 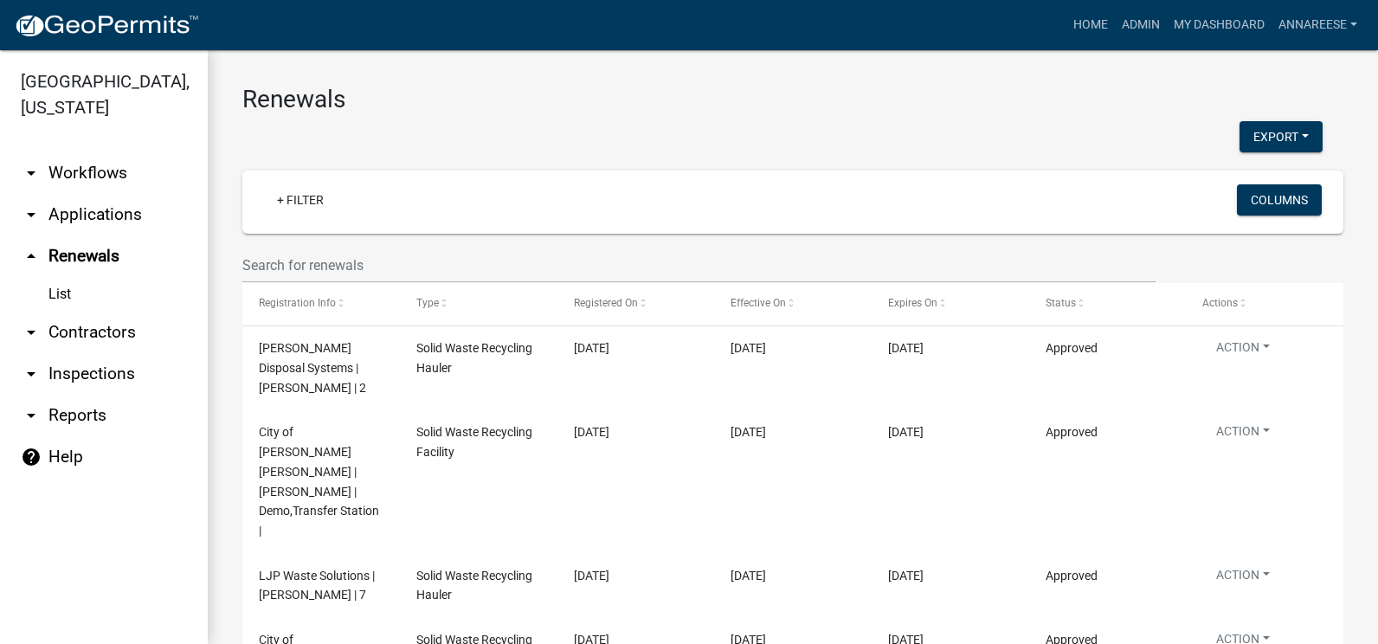 What do you see at coordinates (1108, 304) in the screenshot?
I see `datatable-header-cell: Status` at bounding box center [1108, 304].